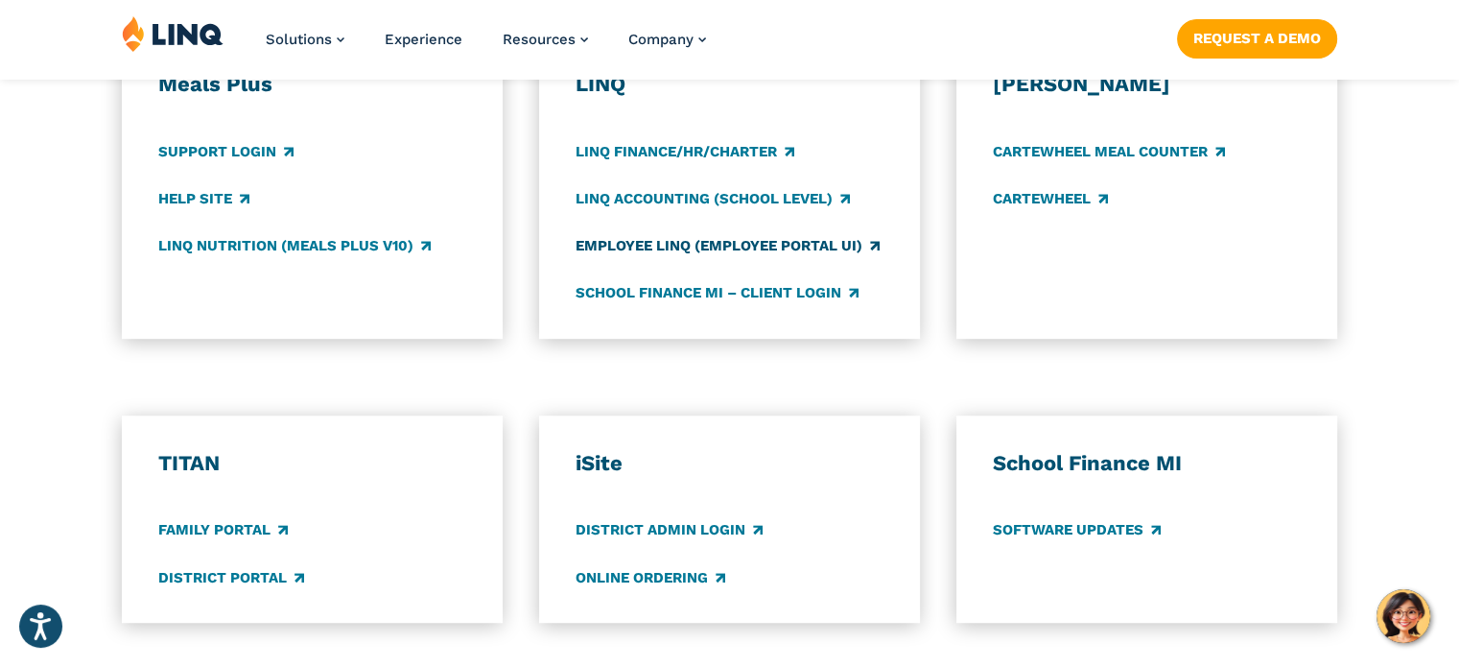  Describe the element at coordinates (312, 84) in the screenshot. I see `h3: Meals Plus` at that location.